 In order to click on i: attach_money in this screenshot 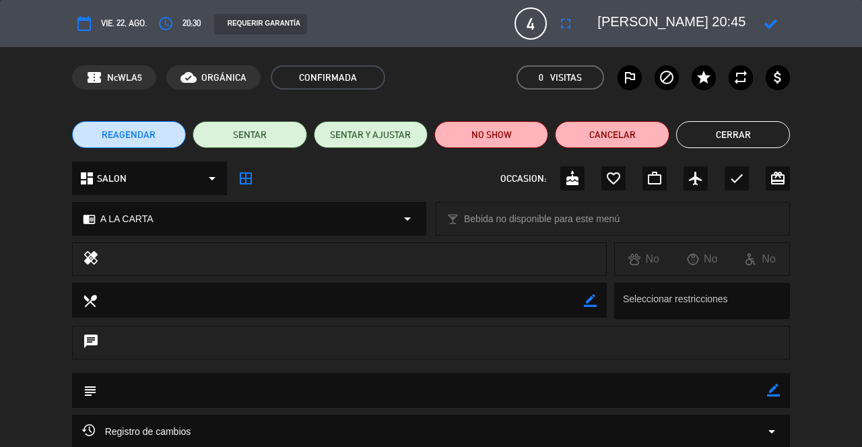, I will do `click(777, 77)`.